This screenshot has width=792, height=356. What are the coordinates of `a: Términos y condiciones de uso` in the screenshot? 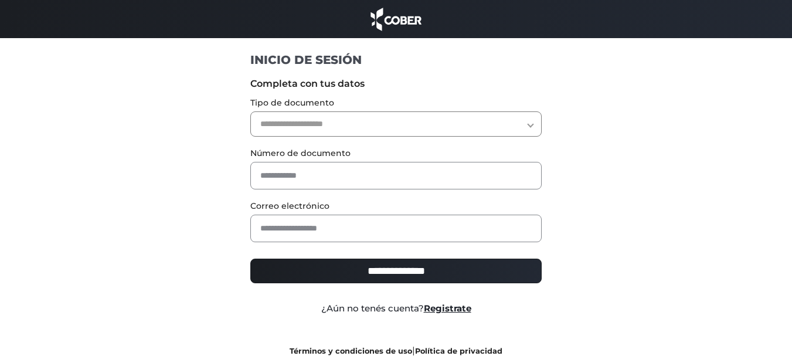 It's located at (351, 351).